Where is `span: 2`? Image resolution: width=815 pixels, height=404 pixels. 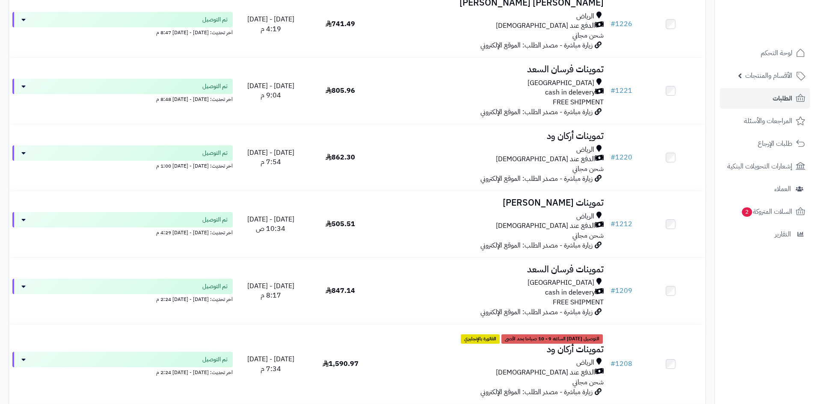
span: 2 is located at coordinates (746, 212).